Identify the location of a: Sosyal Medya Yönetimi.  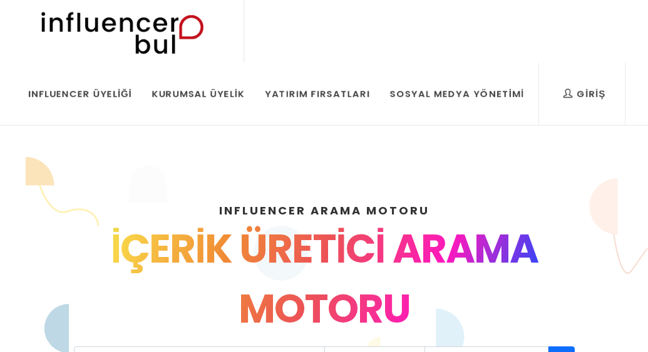
(457, 94).